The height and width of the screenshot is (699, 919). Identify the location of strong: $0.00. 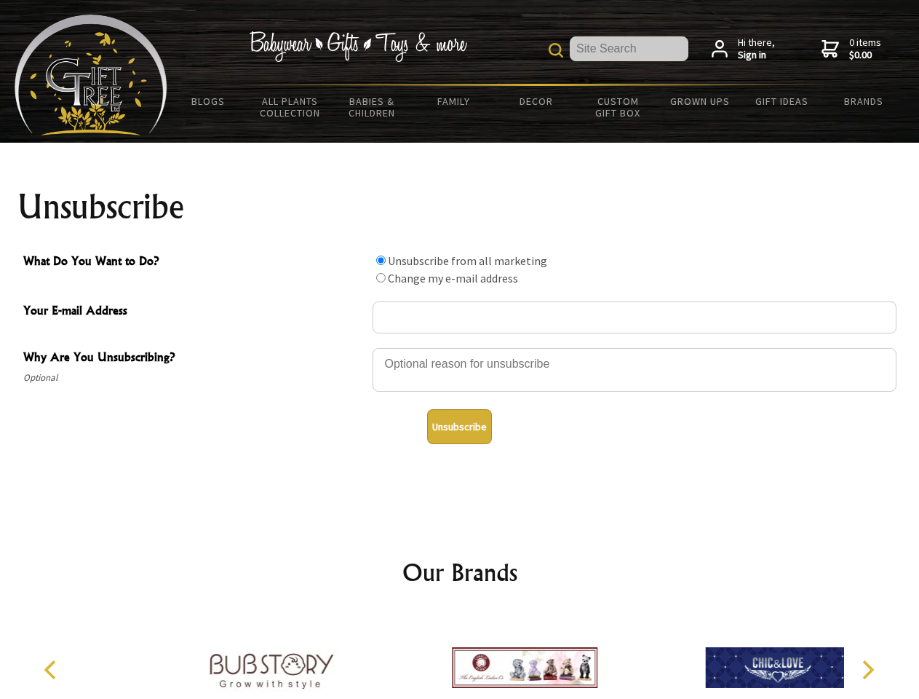
(865, 55).